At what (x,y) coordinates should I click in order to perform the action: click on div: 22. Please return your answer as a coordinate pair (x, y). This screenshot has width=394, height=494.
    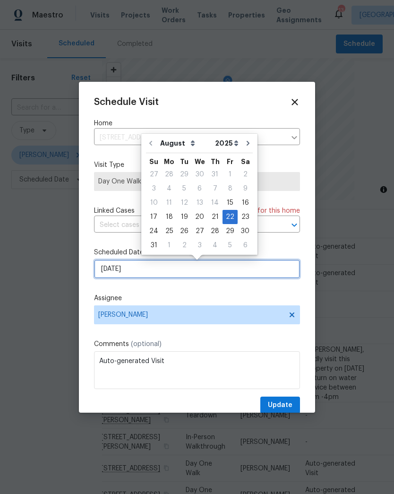
    Looking at the image, I should click on (230, 217).